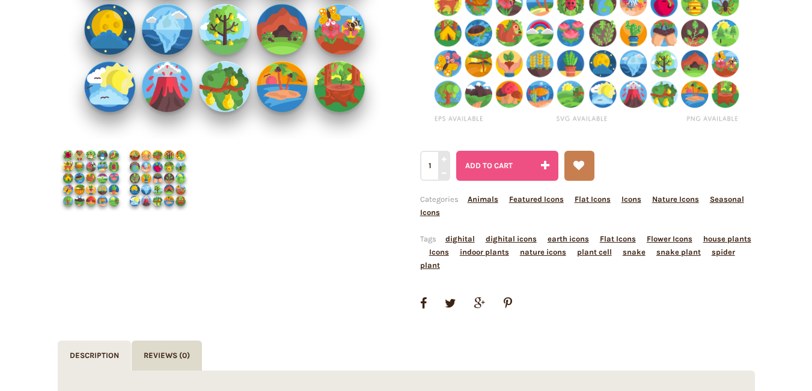 Image resolution: width=812 pixels, height=391 pixels. What do you see at coordinates (582, 206) in the screenshot?
I see `span: Categories` at bounding box center [582, 206].